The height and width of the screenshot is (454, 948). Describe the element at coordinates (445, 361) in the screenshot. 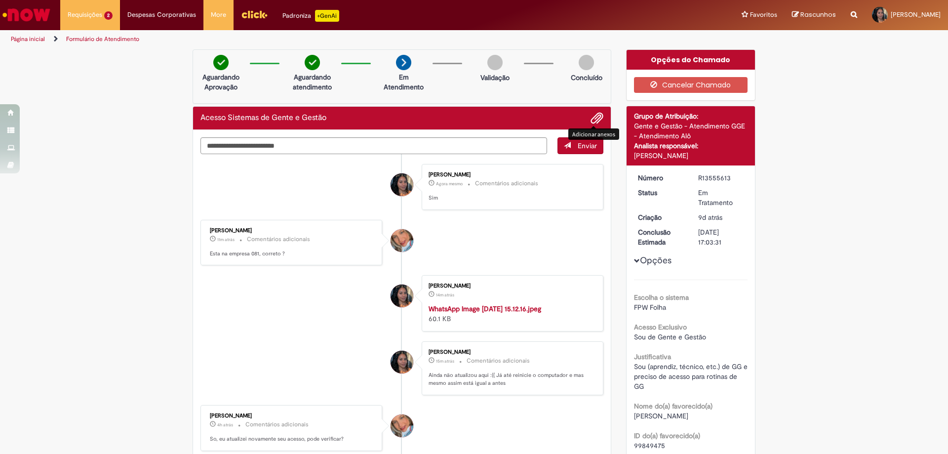

I see `time: 30/09/2025 15:12:02` at that location.